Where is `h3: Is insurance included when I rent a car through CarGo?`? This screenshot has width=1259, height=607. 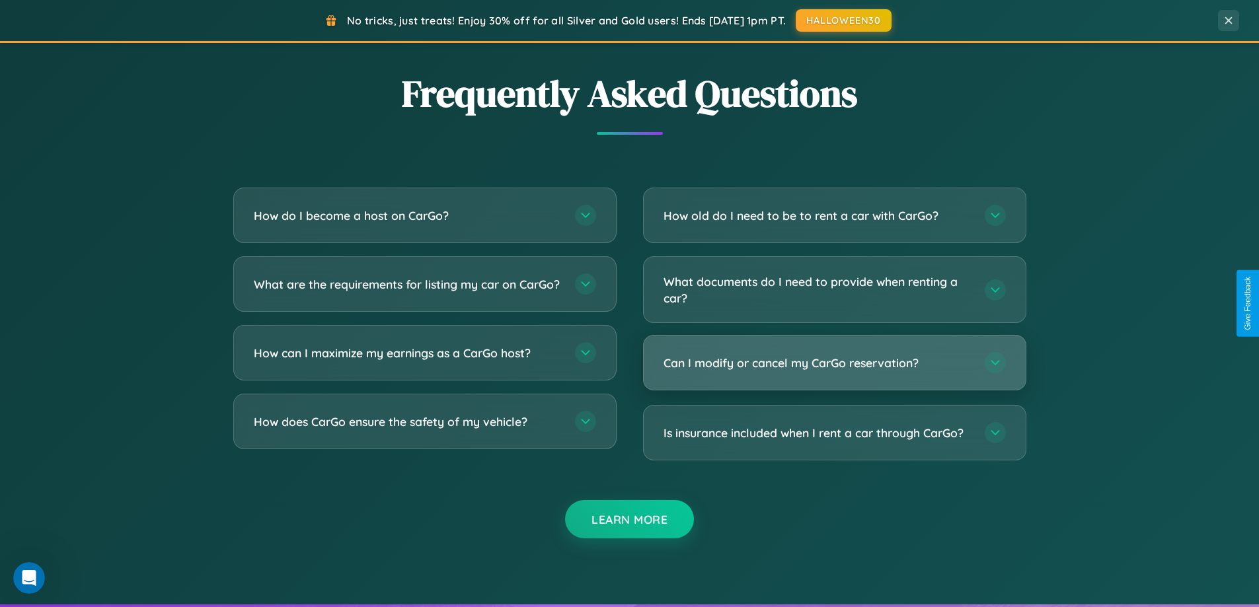
h3: Is insurance included when I rent a car through CarGo? is located at coordinates (818, 433).